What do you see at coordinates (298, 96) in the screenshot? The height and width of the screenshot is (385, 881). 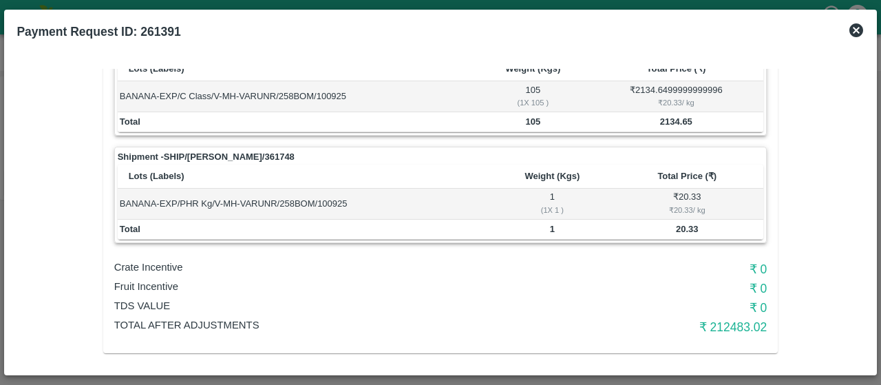 I see `td: BANANA-EXP/C Class/V-MH-VARUNR/258BOM/100925` at bounding box center [298, 96].